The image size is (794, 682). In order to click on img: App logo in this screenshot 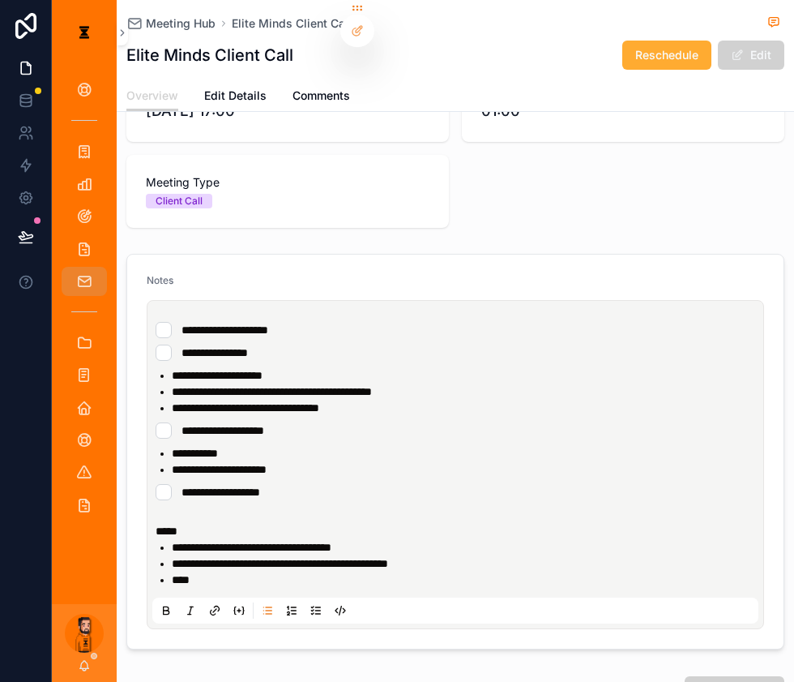, I will do `click(84, 32)`.